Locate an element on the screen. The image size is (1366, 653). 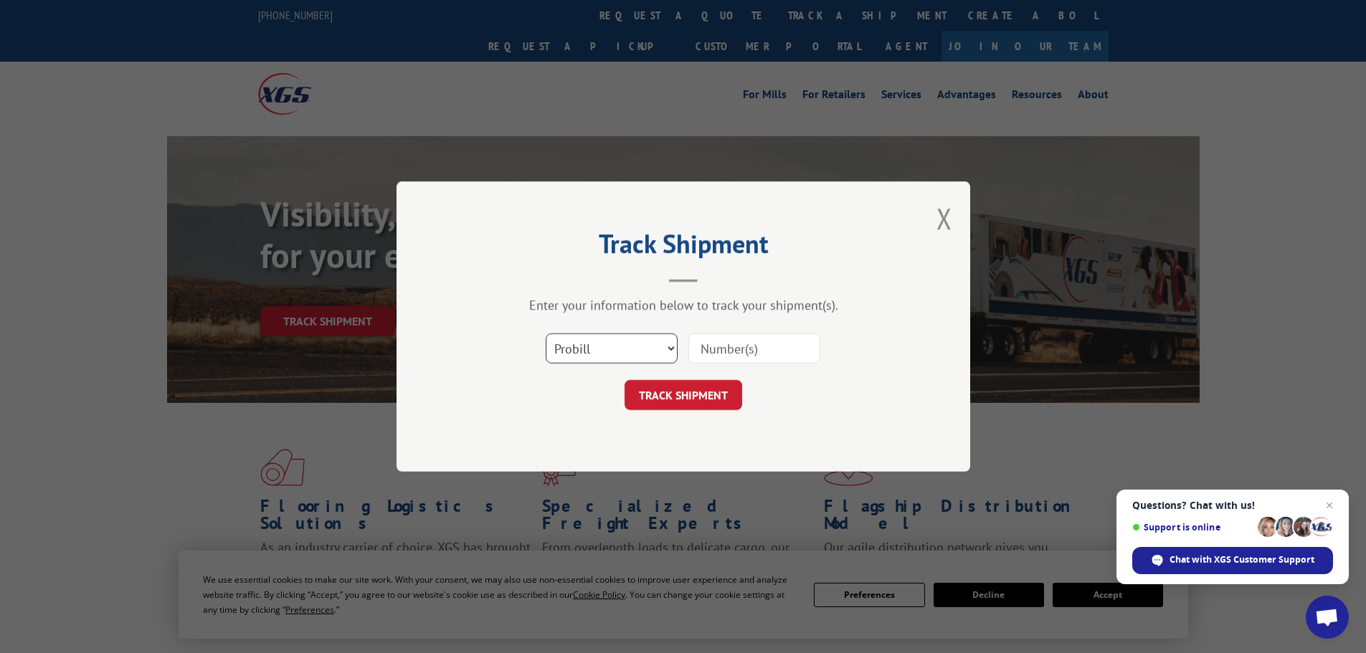
button: TRACK SHIPMENT is located at coordinates (683, 395).